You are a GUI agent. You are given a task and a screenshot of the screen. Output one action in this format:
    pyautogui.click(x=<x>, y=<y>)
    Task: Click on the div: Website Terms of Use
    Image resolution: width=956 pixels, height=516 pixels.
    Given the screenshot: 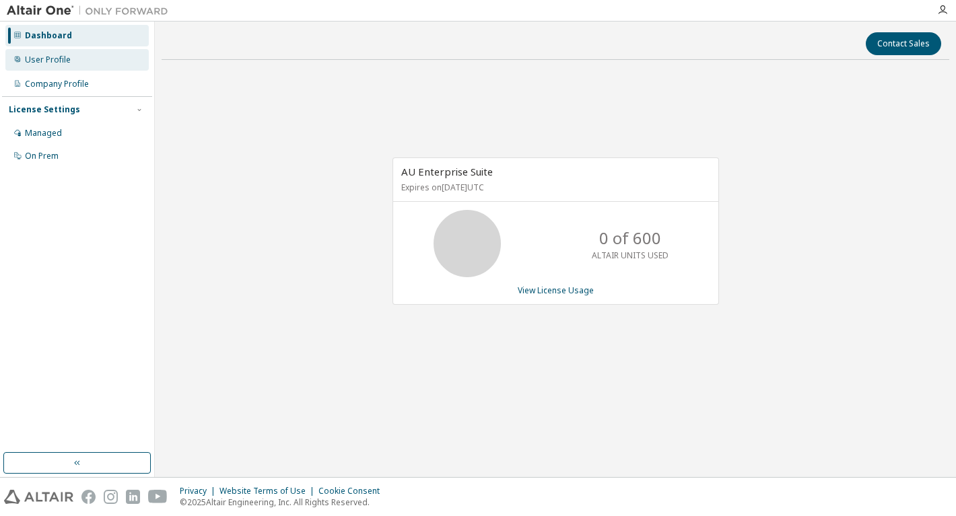 What is the action you would take?
    pyautogui.click(x=269, y=492)
    